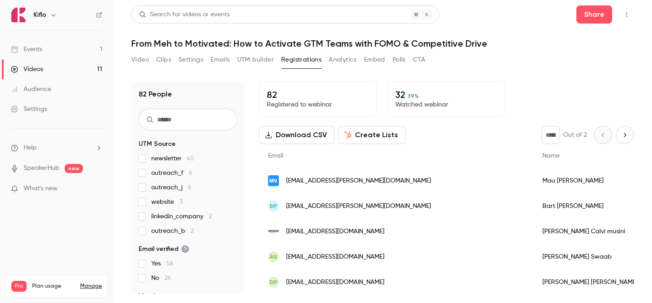  What do you see at coordinates (26, 49) in the screenshot?
I see `div: Events` at bounding box center [26, 49].